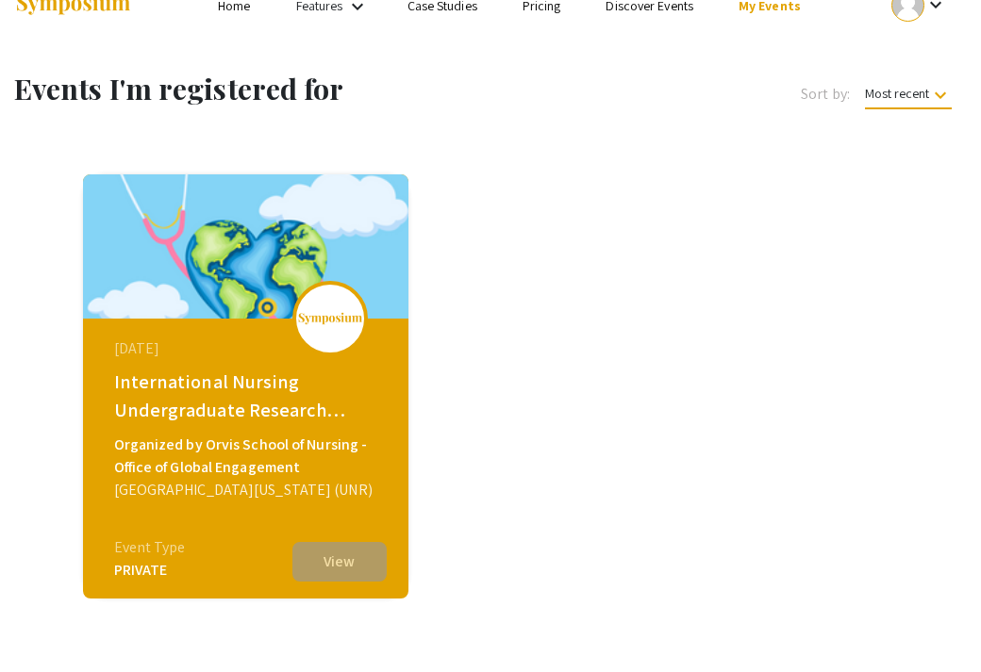  I want to click on h1: Events I'm registered for, so click(286, 89).